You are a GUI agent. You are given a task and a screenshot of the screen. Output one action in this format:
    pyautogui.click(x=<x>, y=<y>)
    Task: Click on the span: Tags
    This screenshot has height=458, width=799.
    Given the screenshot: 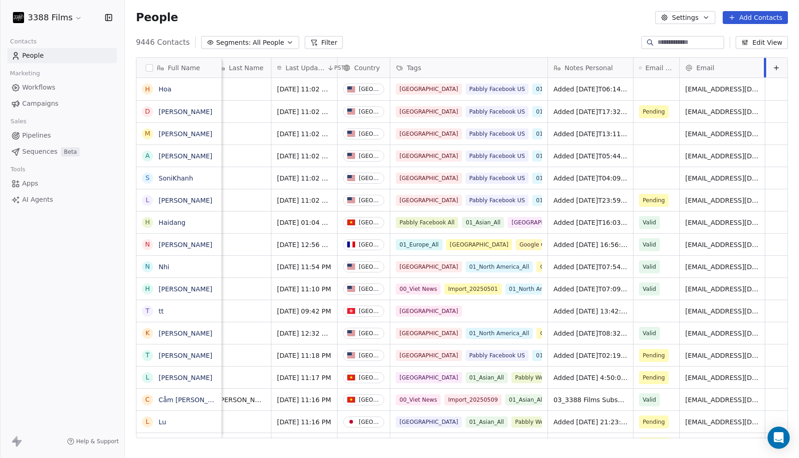 What is the action you would take?
    pyautogui.click(x=414, y=68)
    